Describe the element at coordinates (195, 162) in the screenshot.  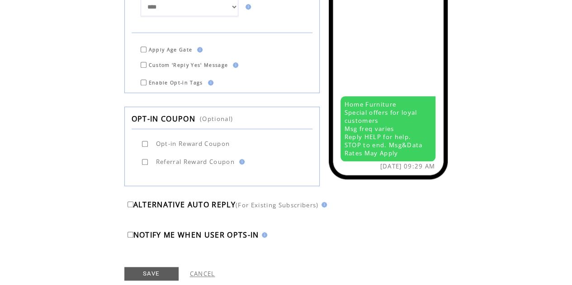
I see `span: Referral Reward Coupon` at that location.